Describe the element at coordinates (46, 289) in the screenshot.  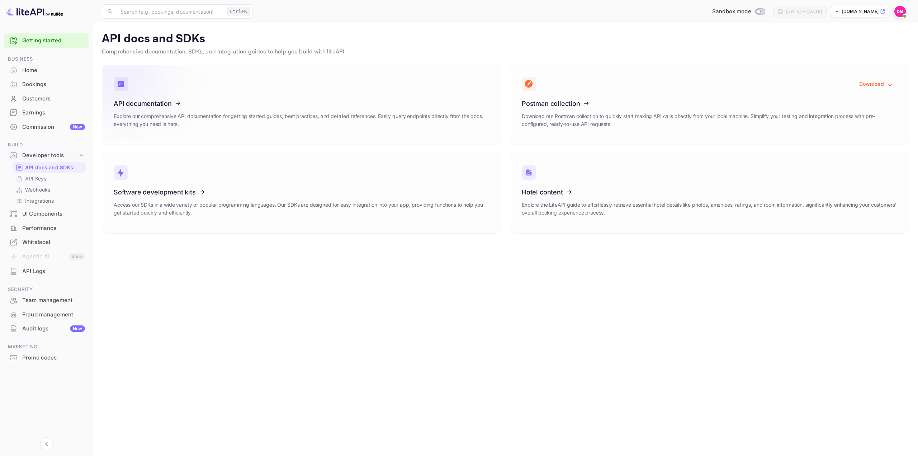
I see `span: Security` at that location.